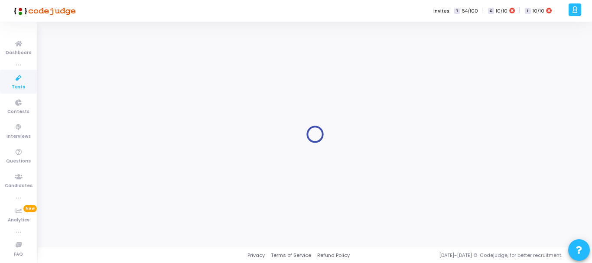 Image resolution: width=592 pixels, height=263 pixels. I want to click on span: Dashboard, so click(19, 53).